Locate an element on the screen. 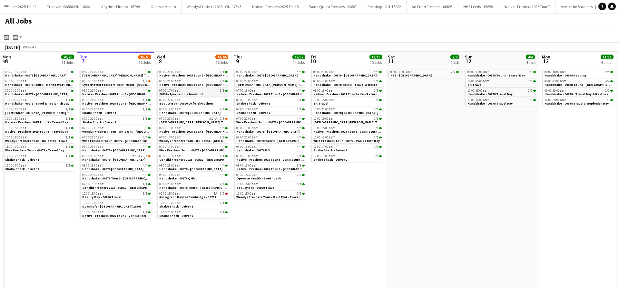  div: 07:00-17:00BST1/1Shake Shack - Driver 2 is located at coordinates (270, 112).